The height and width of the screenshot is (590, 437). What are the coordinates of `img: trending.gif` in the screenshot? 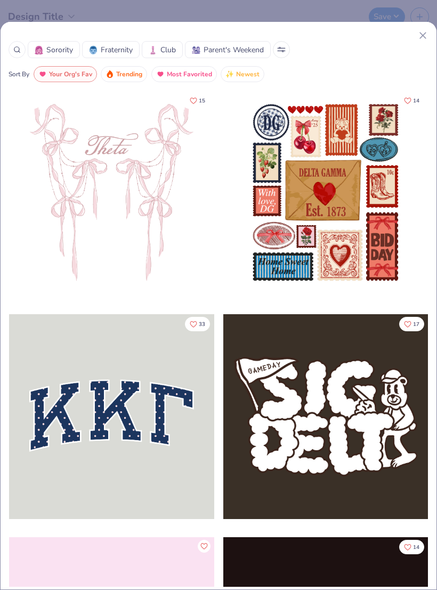 It's located at (110, 74).